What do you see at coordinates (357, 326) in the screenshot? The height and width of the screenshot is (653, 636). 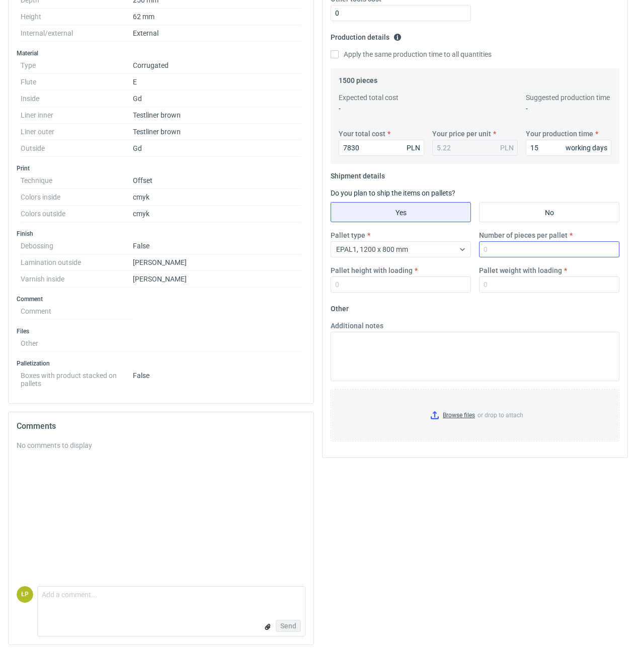 I see `label: Additional notes` at bounding box center [357, 326].